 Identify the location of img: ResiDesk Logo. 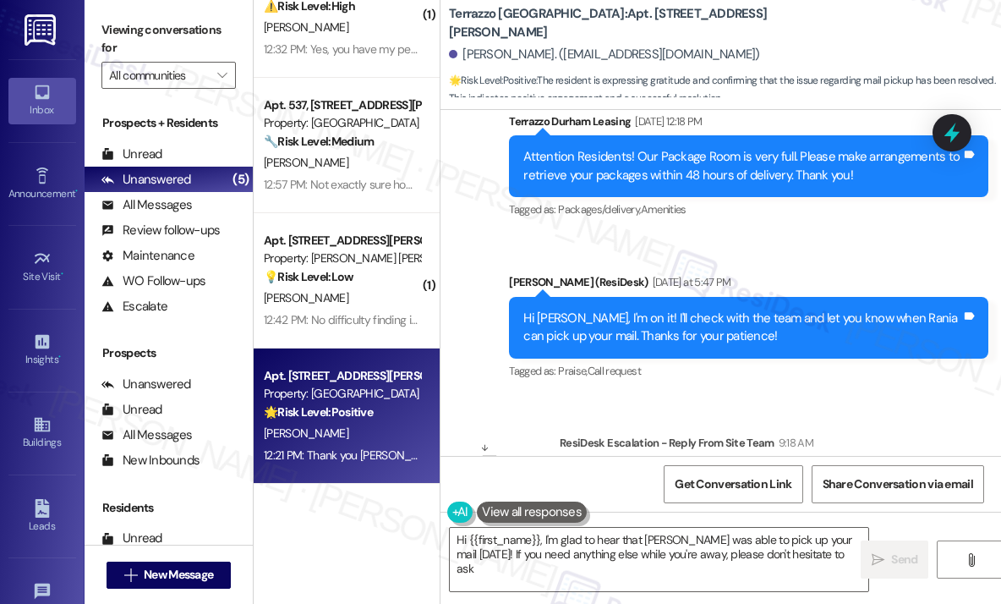
(41, 30).